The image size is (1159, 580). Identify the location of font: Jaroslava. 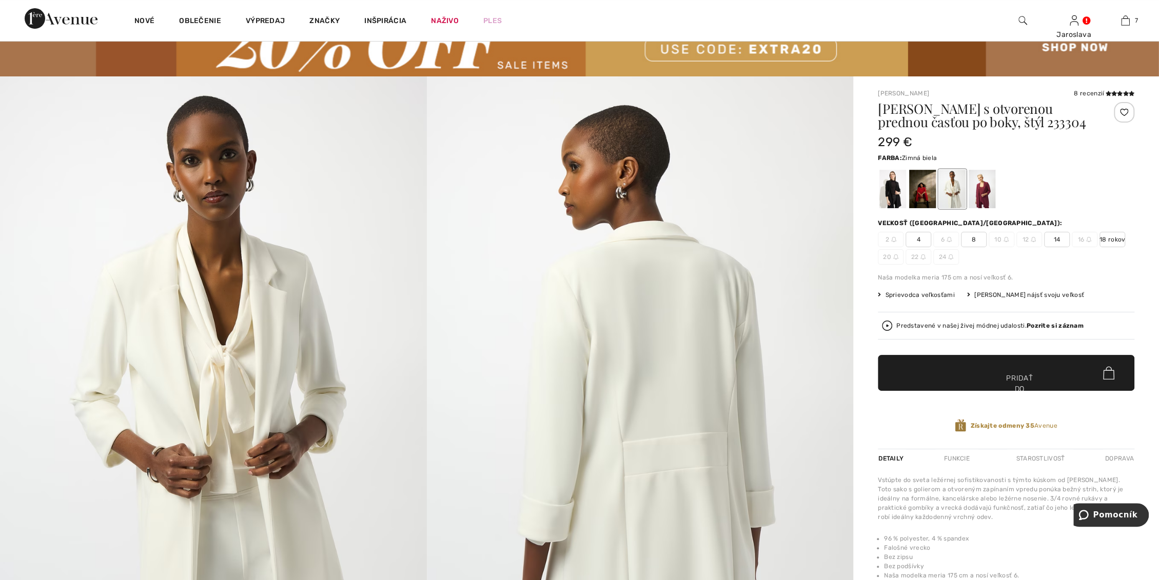
(1074, 34).